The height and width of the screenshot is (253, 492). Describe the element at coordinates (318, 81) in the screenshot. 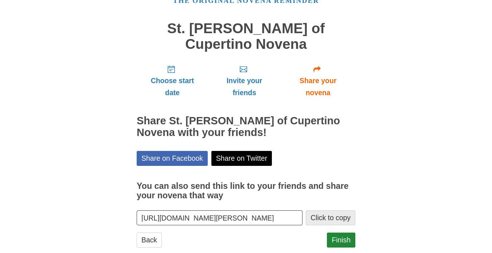

I see `a: Share your novena` at that location.